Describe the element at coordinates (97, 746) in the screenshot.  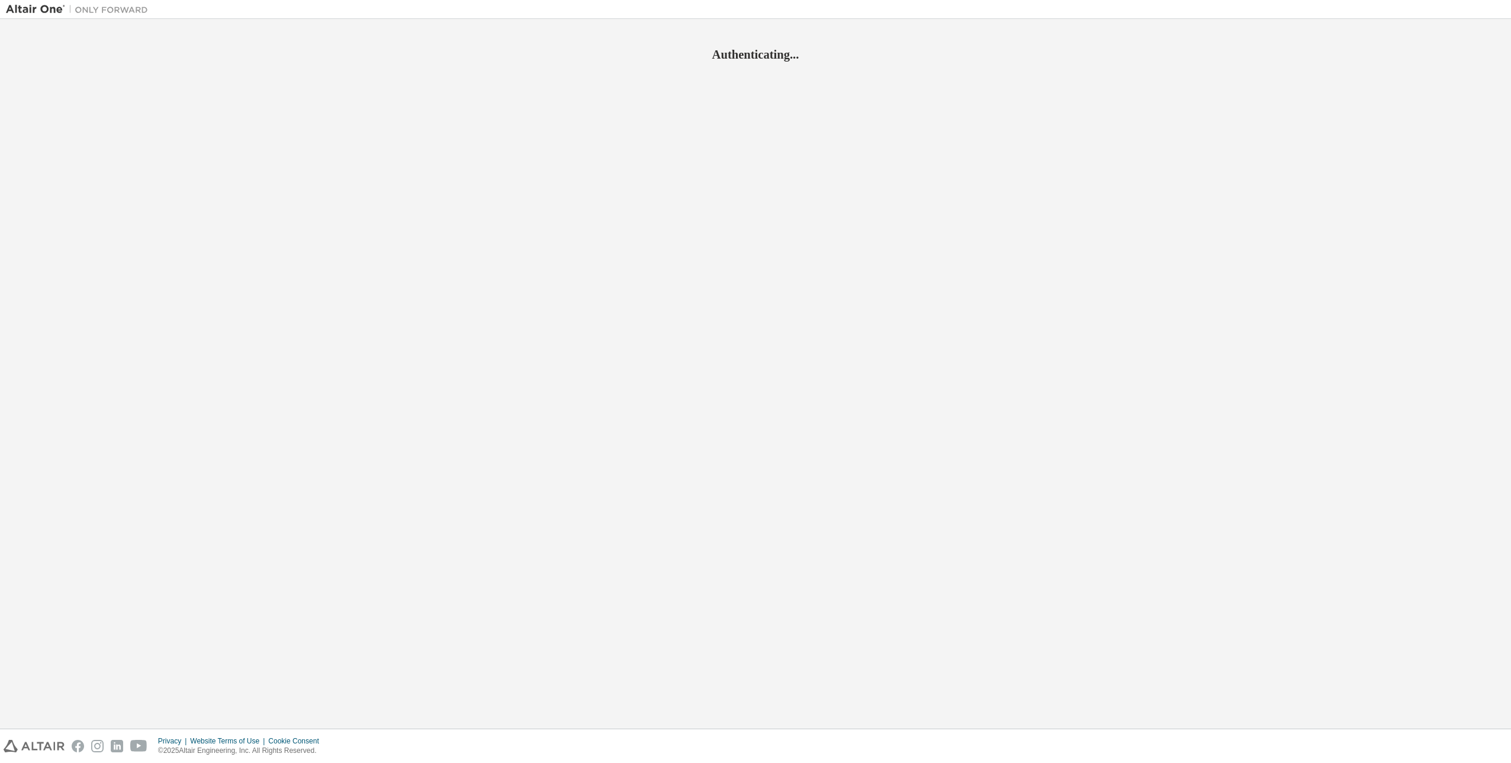
I see `img: instagram.svg` at that location.